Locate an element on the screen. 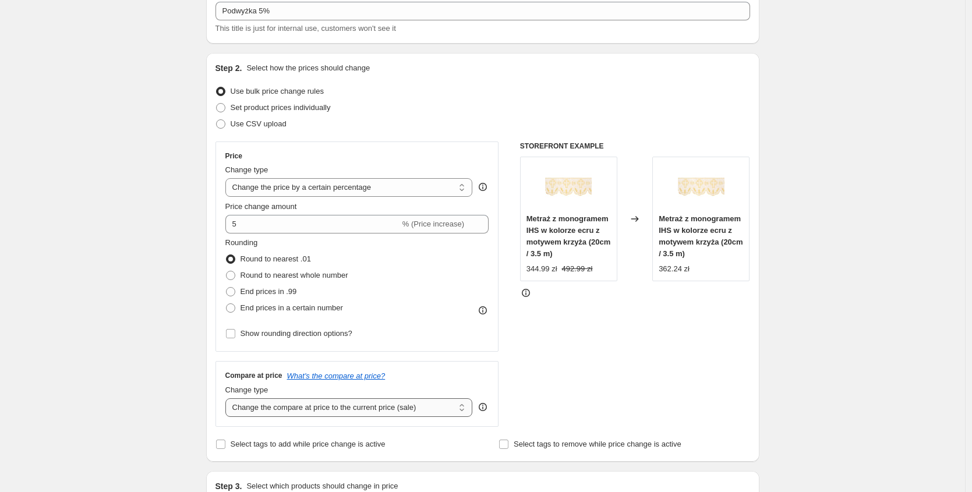 The image size is (972, 492). strike: 492.99 zł is located at coordinates (577, 269).